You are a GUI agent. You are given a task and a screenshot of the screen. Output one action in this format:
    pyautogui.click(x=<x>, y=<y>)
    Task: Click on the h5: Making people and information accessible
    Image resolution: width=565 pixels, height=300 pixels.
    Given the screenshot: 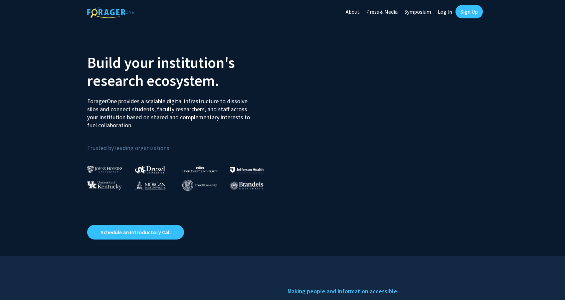 What is the action you would take?
    pyautogui.click(x=382, y=291)
    